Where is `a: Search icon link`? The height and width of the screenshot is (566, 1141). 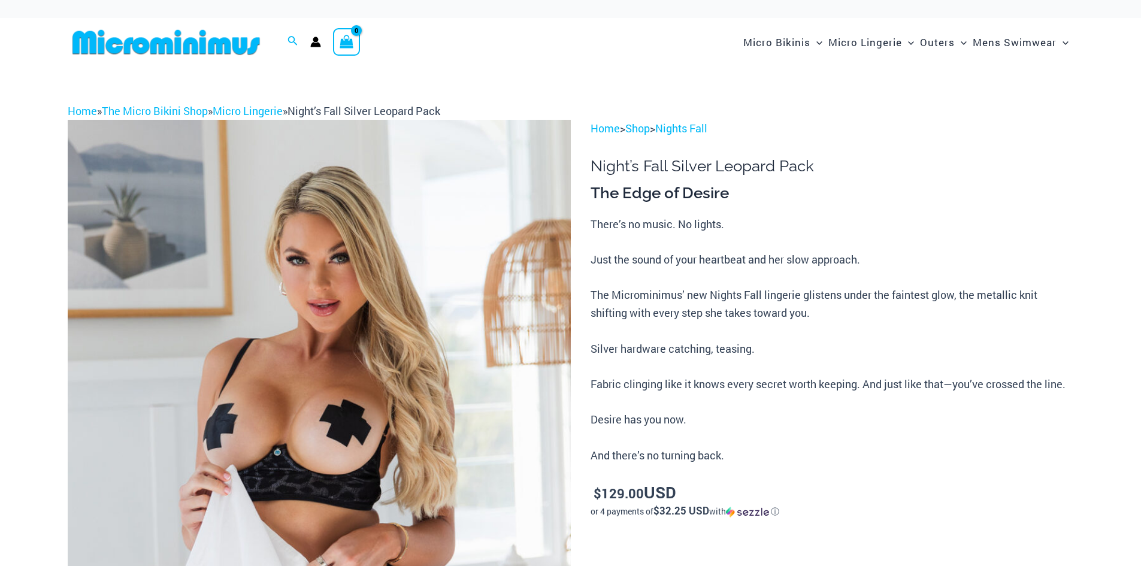
a: Search icon link is located at coordinates (293, 42).